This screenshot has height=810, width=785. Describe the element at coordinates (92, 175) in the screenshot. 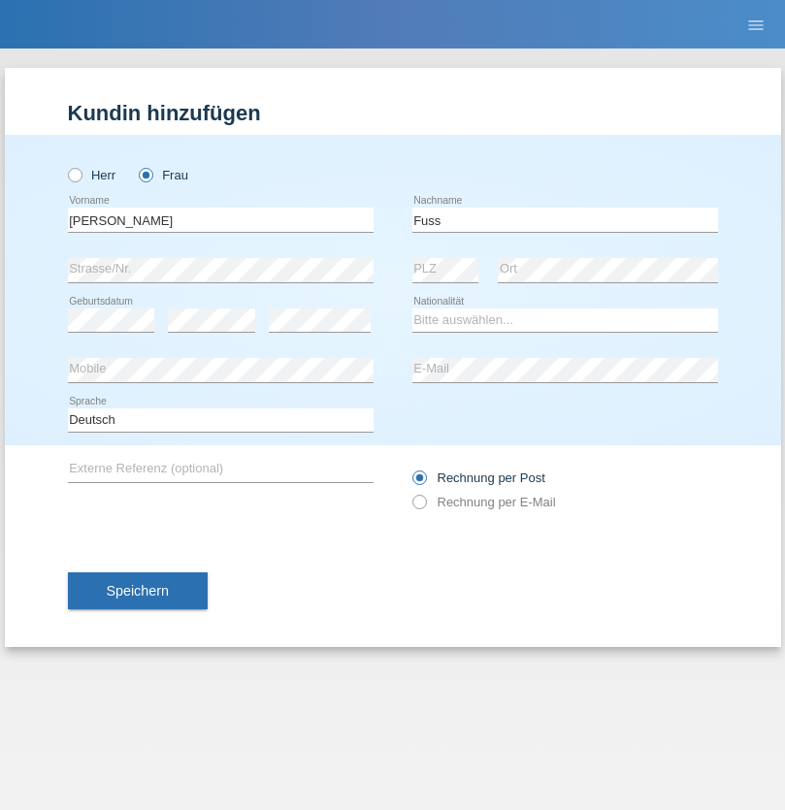

I see `label: Herr` at that location.